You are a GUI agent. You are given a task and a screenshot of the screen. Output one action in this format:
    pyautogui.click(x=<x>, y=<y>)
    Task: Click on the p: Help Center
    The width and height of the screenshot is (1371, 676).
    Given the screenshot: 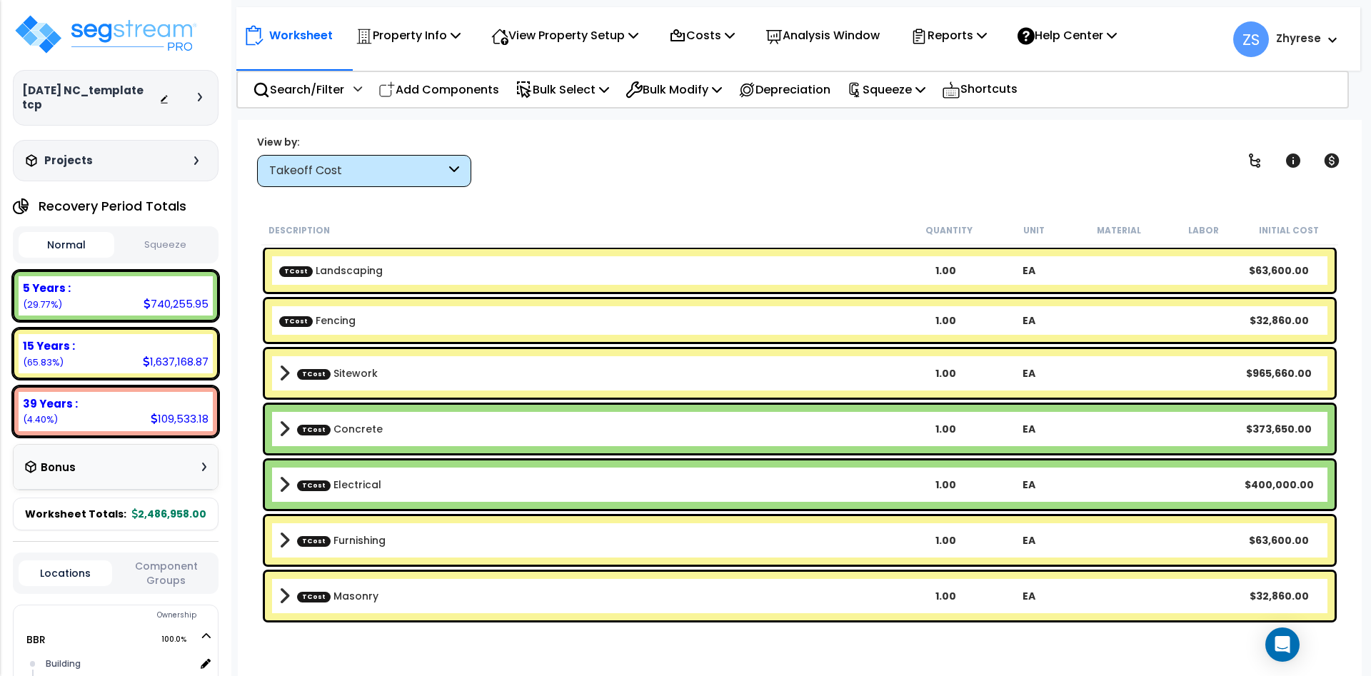 What is the action you would take?
    pyautogui.click(x=1067, y=35)
    